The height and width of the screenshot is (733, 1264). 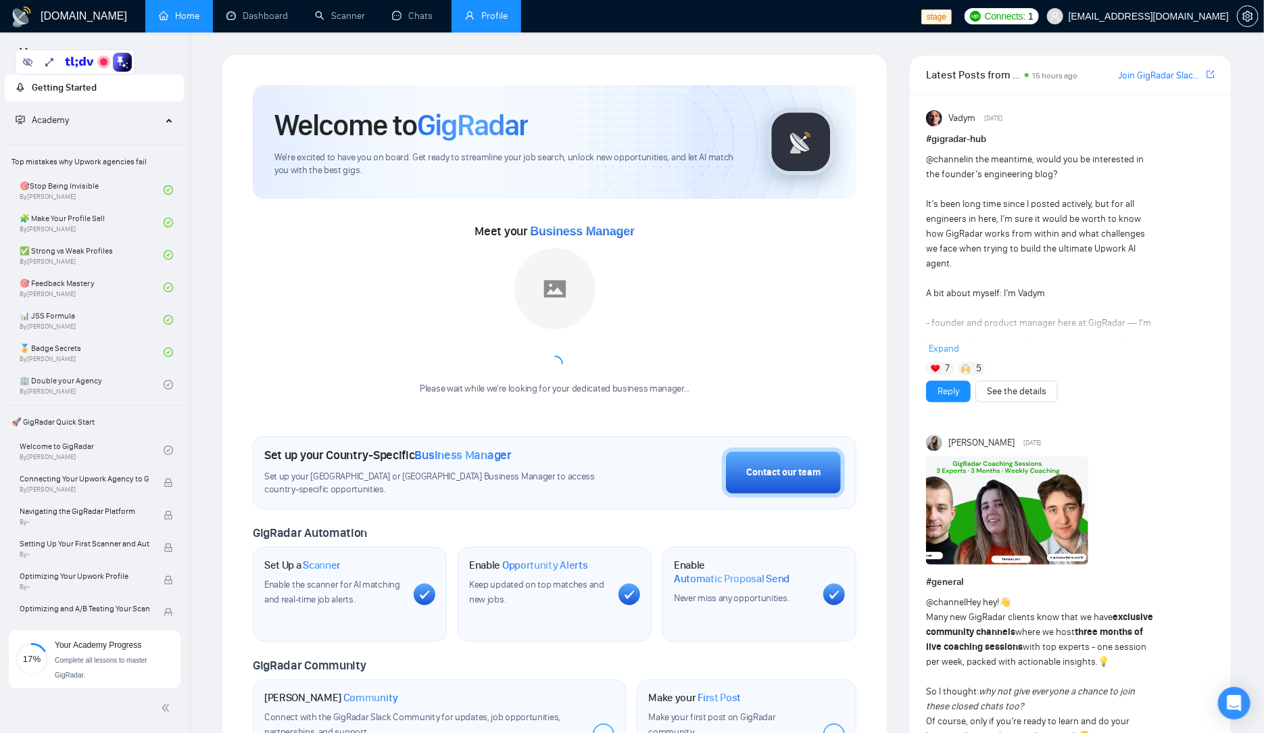 I want to click on span: 17%, so click(x=32, y=658).